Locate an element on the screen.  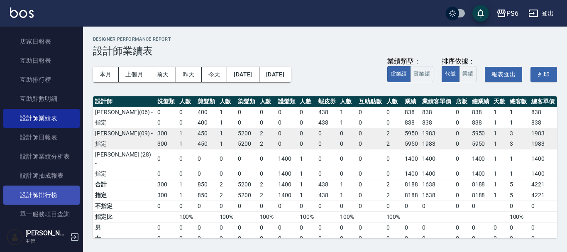
td: 3 is located at coordinates (518, 144).